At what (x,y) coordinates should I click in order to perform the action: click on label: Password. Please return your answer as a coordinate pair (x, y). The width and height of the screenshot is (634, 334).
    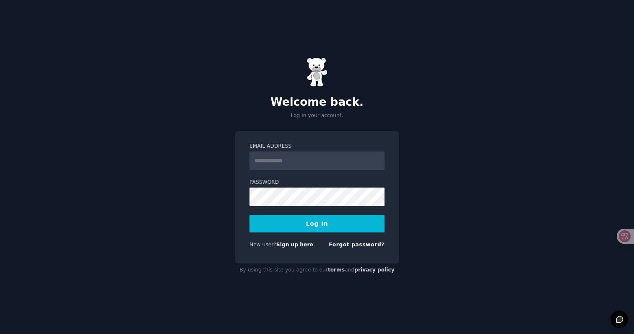
    Looking at the image, I should click on (317, 182).